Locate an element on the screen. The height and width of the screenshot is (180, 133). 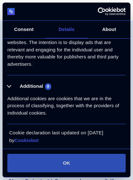
button: OK is located at coordinates (66, 163).